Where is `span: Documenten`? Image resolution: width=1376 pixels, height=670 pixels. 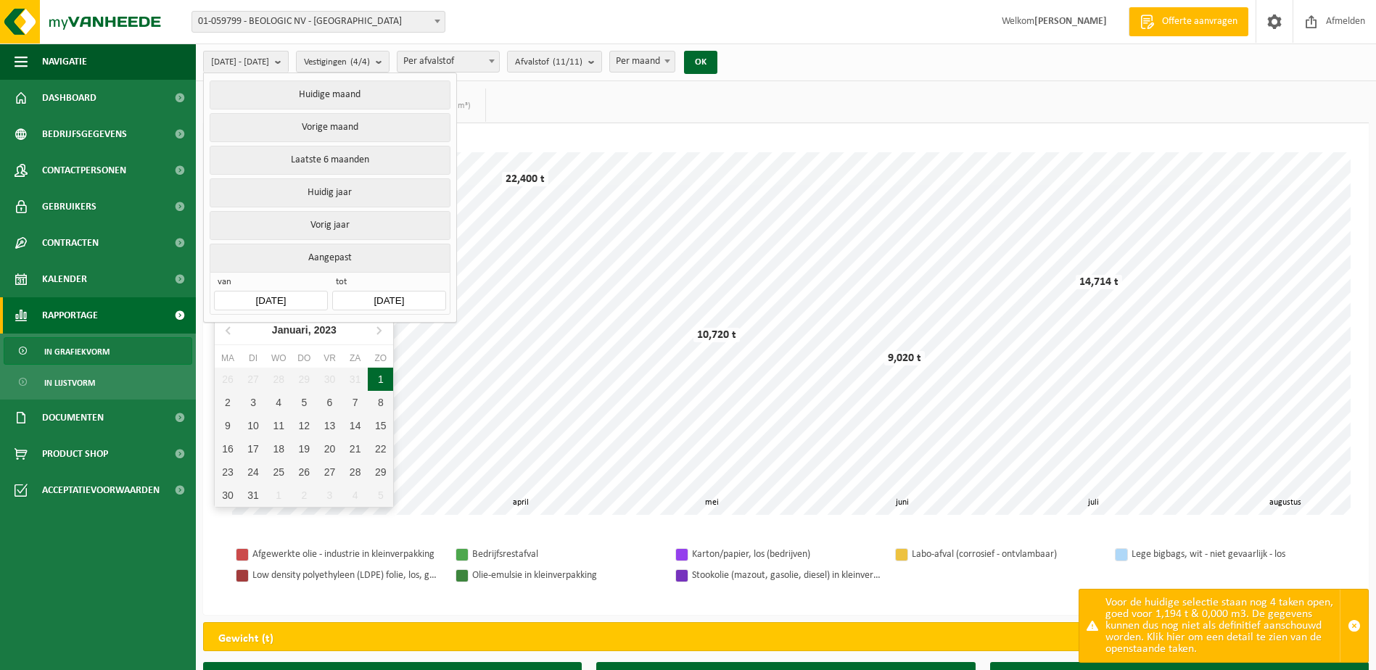
span: Documenten is located at coordinates (73, 418).